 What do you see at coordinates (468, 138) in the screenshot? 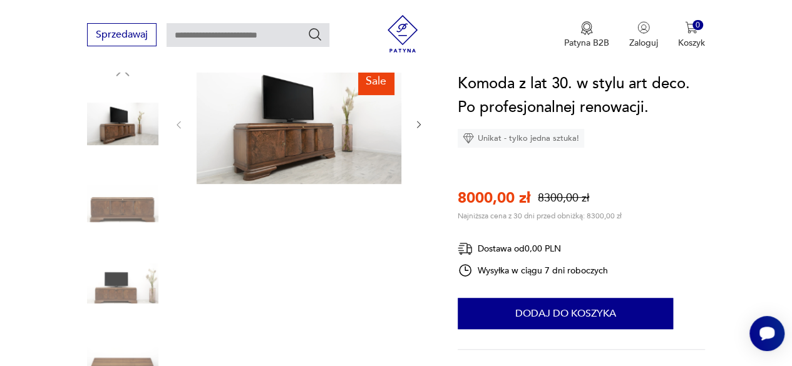
I see `img: Ikona diamentu` at bounding box center [468, 138].